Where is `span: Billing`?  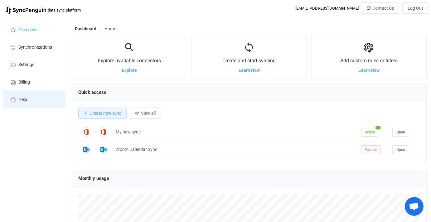
span: Billing is located at coordinates (24, 82).